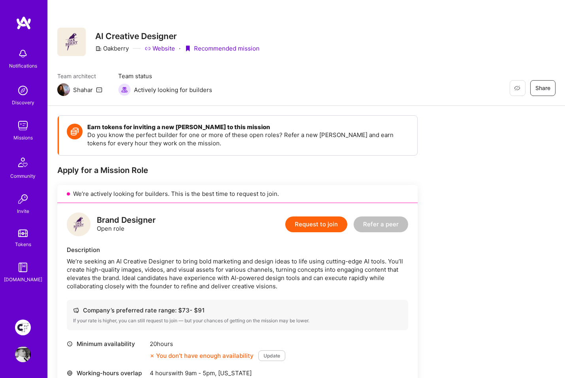  What do you see at coordinates (543, 88) in the screenshot?
I see `button: Share` at bounding box center [543, 88].